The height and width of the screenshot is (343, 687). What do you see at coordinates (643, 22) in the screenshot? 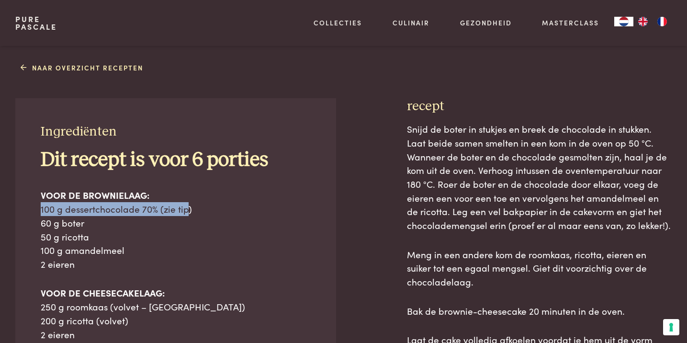
I see `a: EN` at bounding box center [643, 22].